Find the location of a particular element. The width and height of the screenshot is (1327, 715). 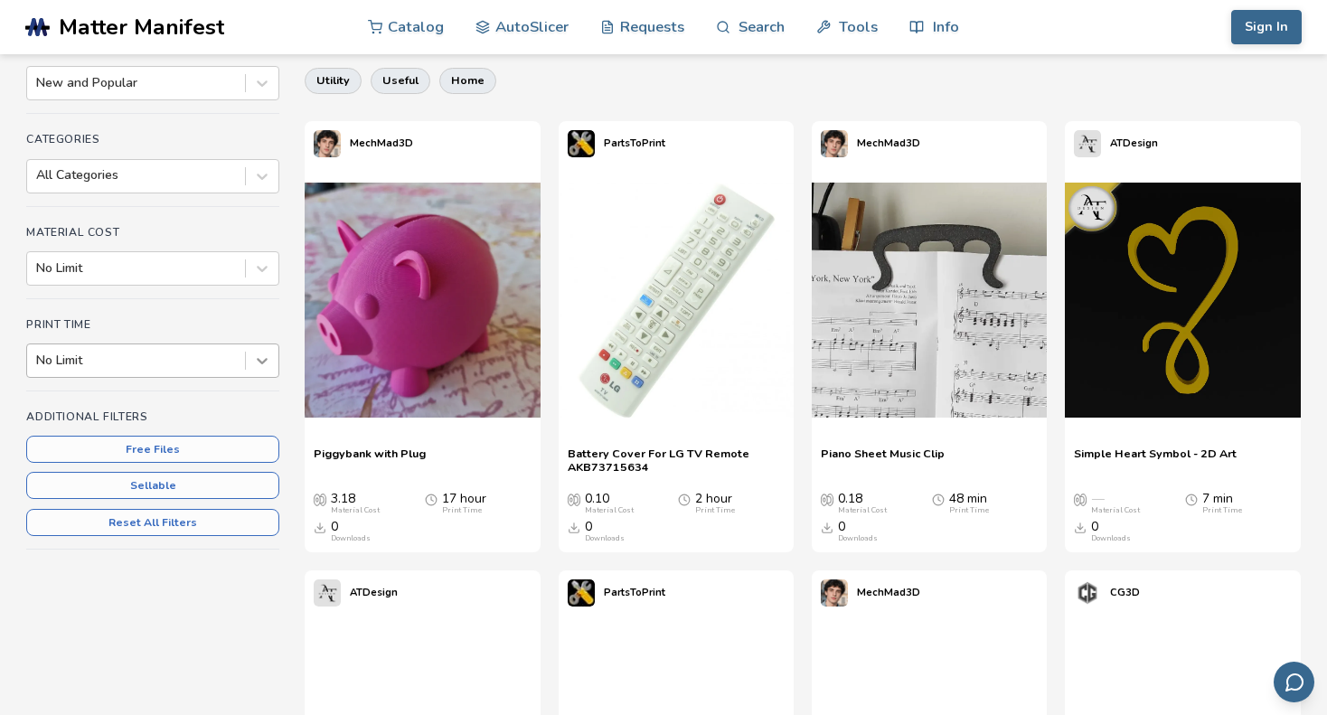

a: Piggybank with Plug is located at coordinates (370, 460).